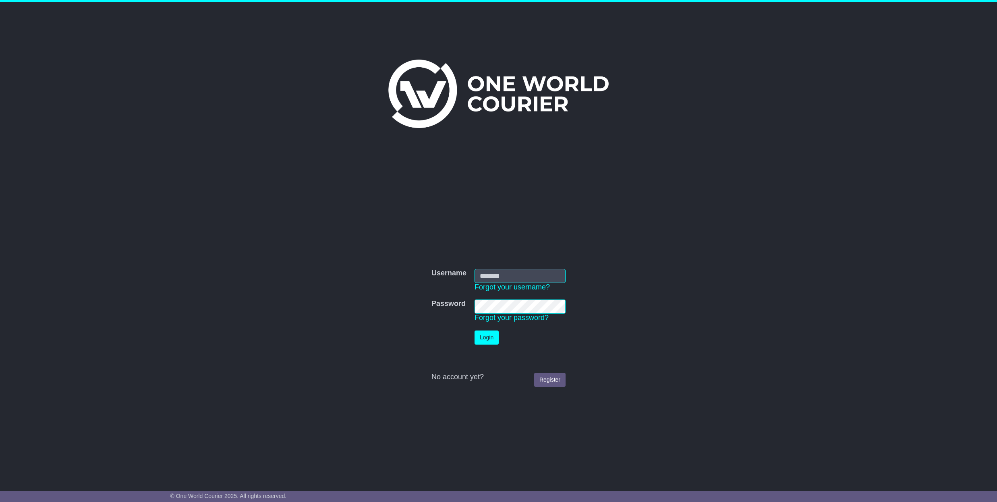 The image size is (997, 502). Describe the element at coordinates (487, 338) in the screenshot. I see `button: Login` at that location.